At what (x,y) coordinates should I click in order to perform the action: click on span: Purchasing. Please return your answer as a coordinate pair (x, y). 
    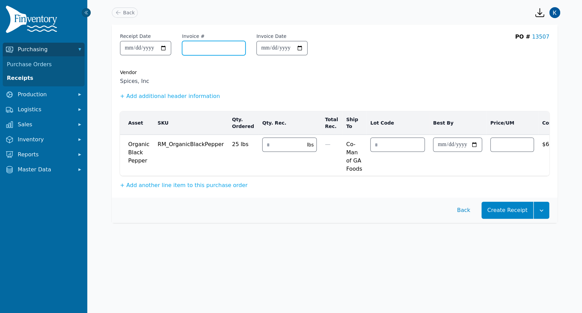
    Looking at the image, I should click on (45, 49).